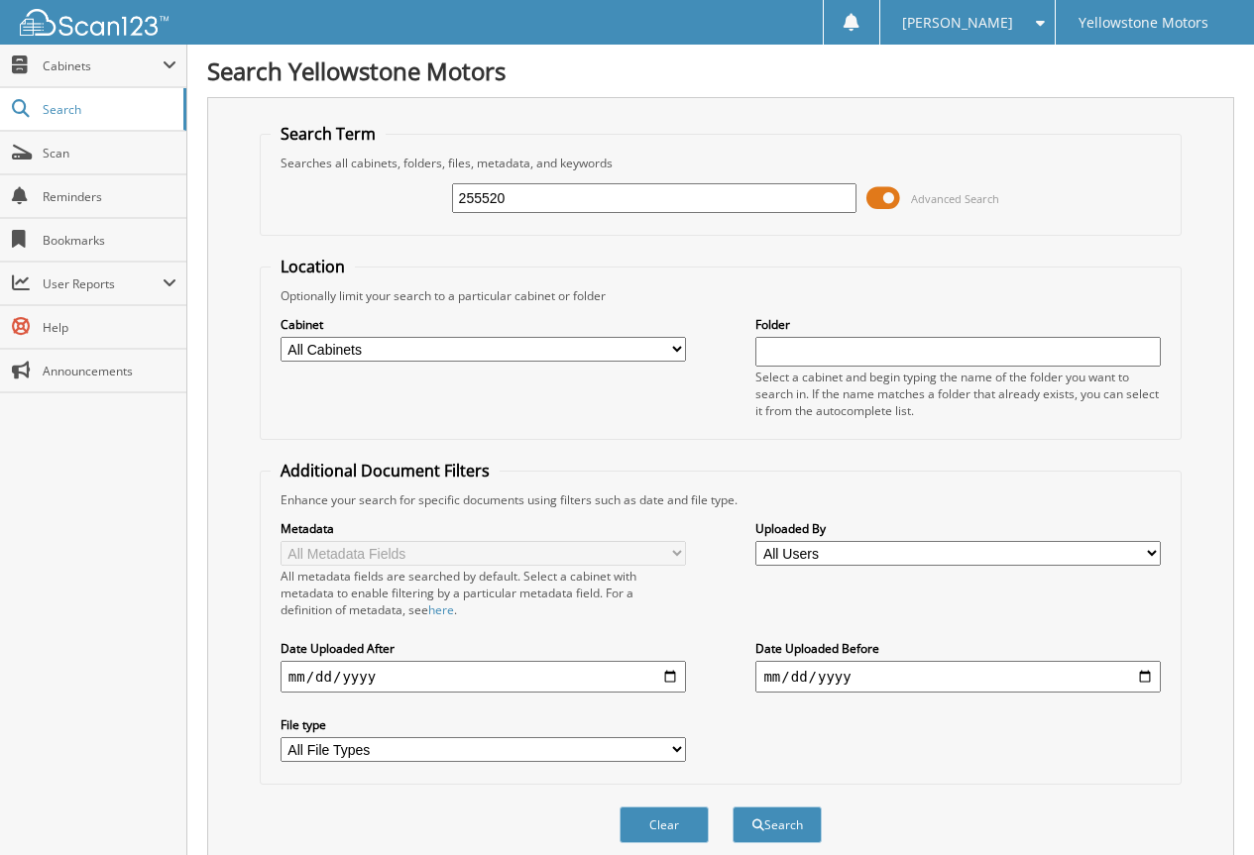 The image size is (1254, 855). Describe the element at coordinates (312, 267) in the screenshot. I see `legend: Location` at that location.